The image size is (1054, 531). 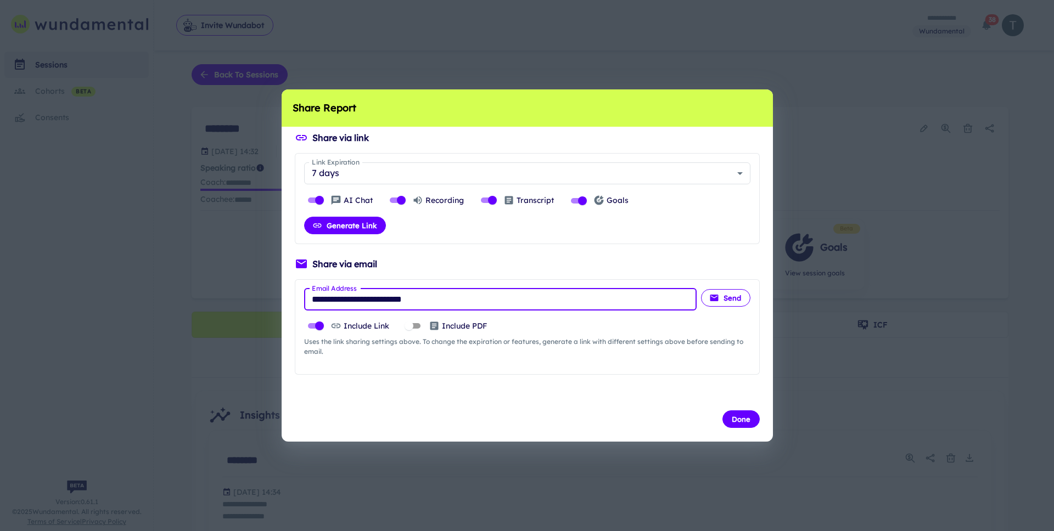 What do you see at coordinates (335, 162) in the screenshot?
I see `label: Link Expiration` at bounding box center [335, 162].